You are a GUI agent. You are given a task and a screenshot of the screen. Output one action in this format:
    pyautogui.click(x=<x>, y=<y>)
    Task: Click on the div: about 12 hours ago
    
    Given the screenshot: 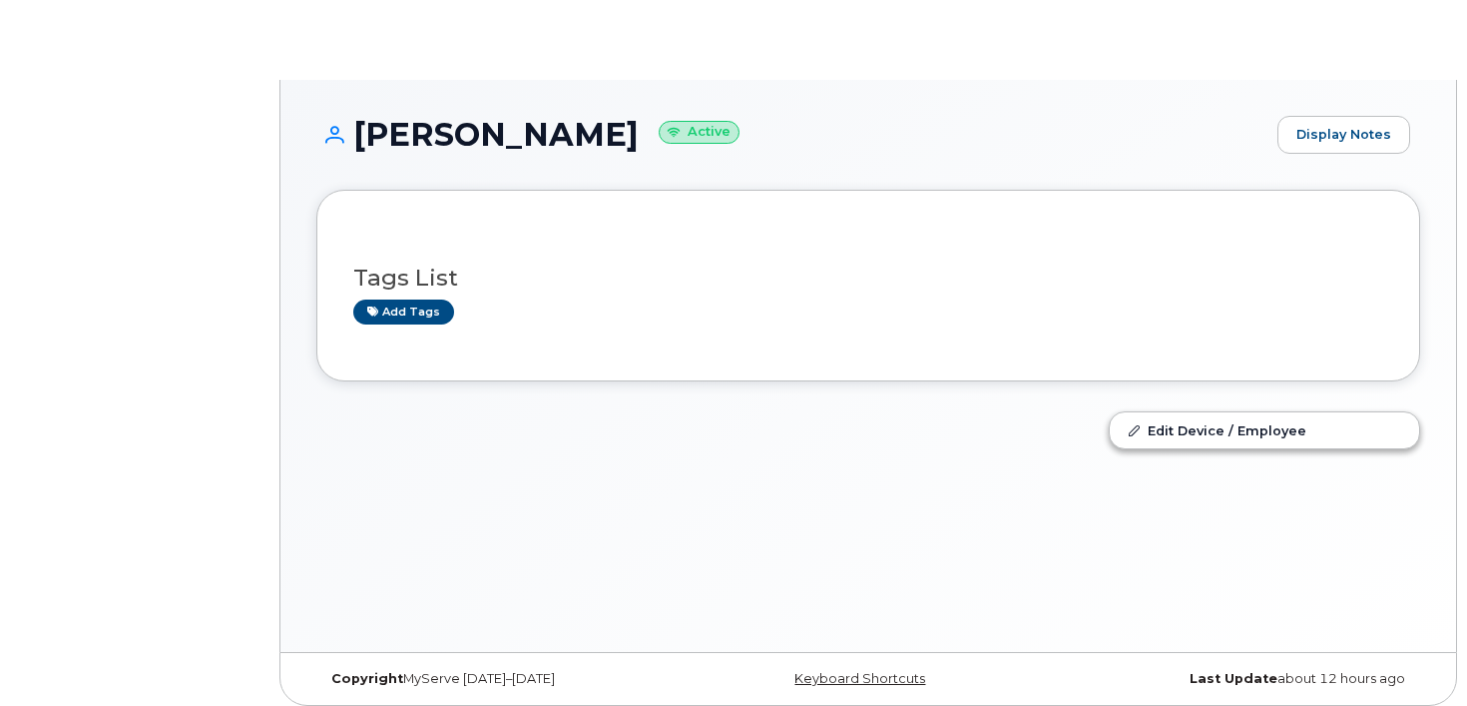 What is the action you would take?
    pyautogui.click(x=1236, y=679)
    